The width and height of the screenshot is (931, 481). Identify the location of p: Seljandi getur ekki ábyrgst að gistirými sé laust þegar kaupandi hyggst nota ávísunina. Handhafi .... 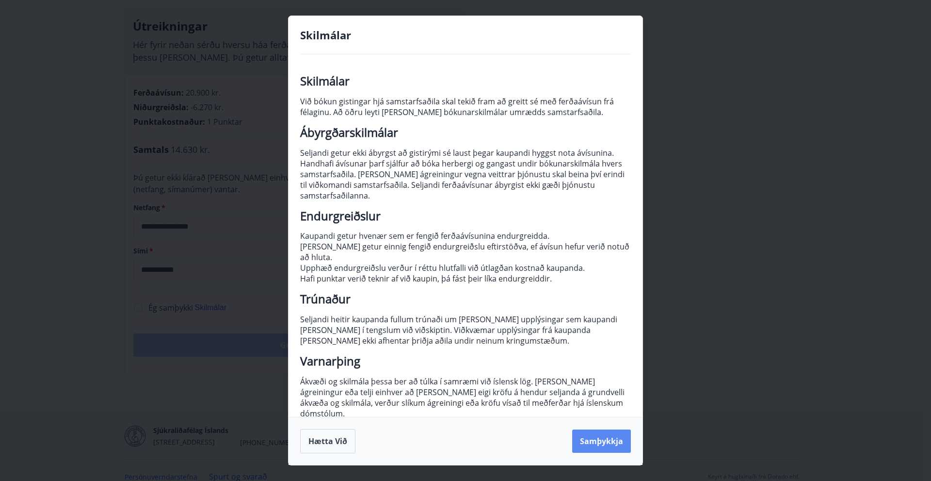
(466, 174).